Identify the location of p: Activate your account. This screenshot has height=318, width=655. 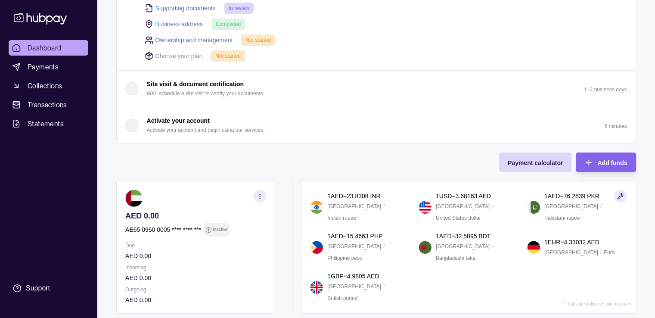
(178, 121).